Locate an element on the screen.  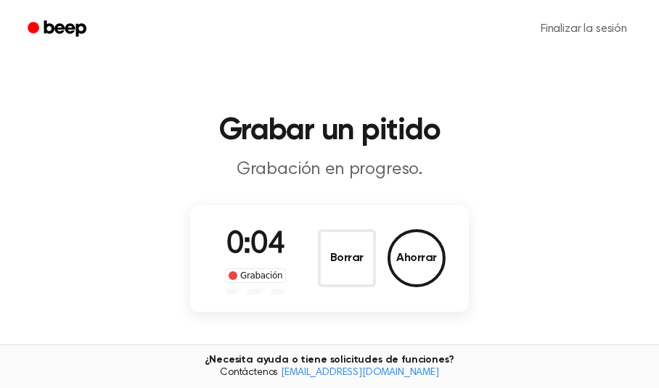
font: Borrar is located at coordinates (347, 258).